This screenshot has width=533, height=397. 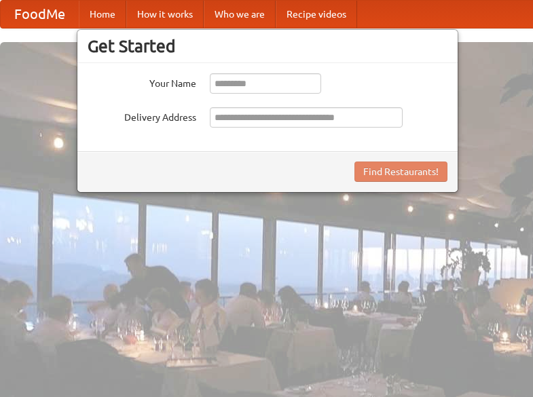 I want to click on a: Recipe videos, so click(x=316, y=14).